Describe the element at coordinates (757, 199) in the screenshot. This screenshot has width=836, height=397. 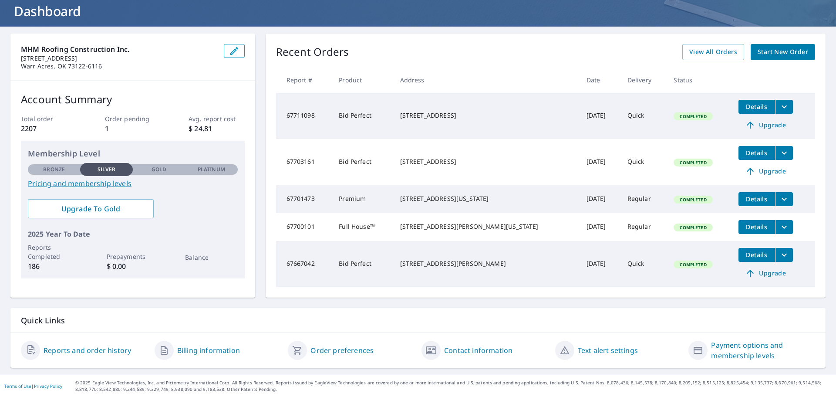
I see `button: detailsBtn-67701473` at that location.